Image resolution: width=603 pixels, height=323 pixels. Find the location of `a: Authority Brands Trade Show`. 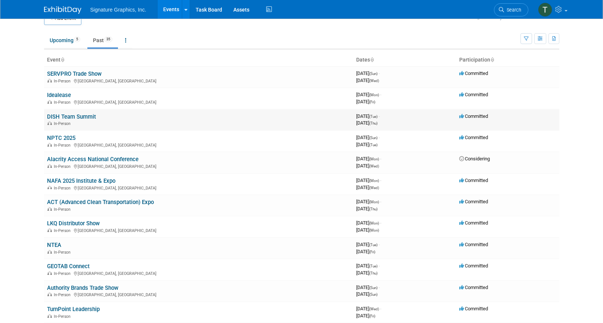

a: Authority Brands Trade Show is located at coordinates (83, 288).